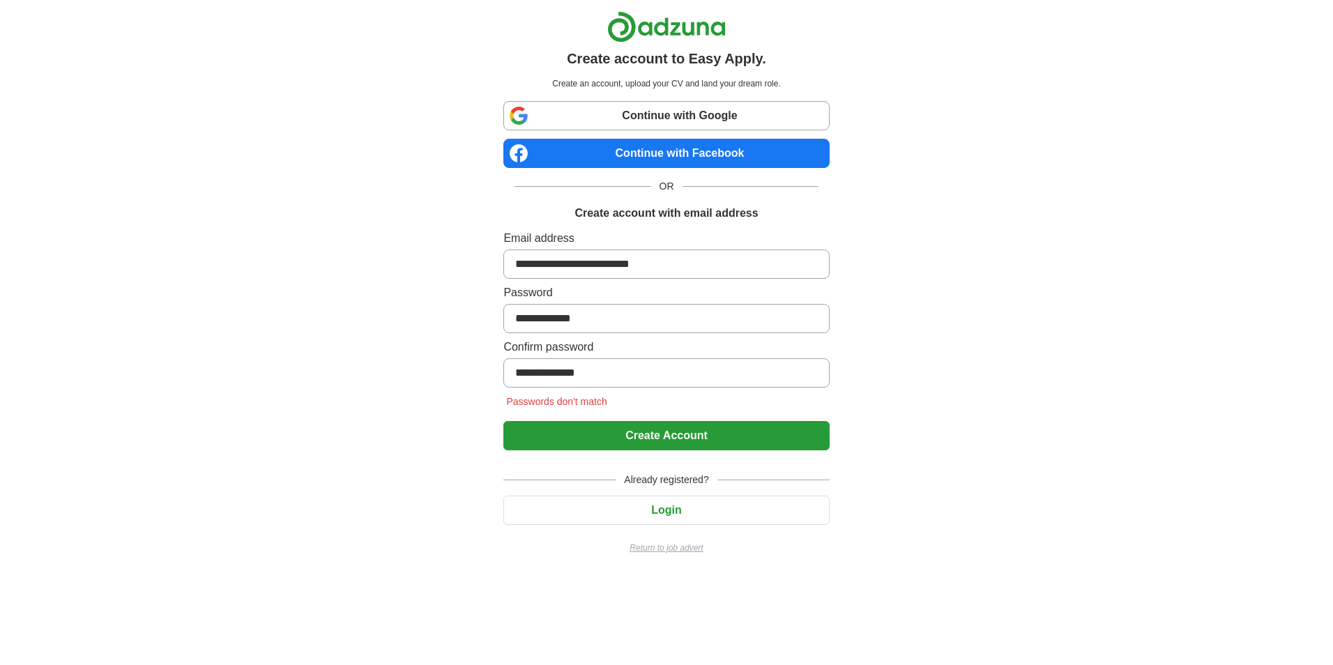 This screenshot has height=665, width=1333. Describe the element at coordinates (556, 402) in the screenshot. I see `span: Passwords don't match` at that location.